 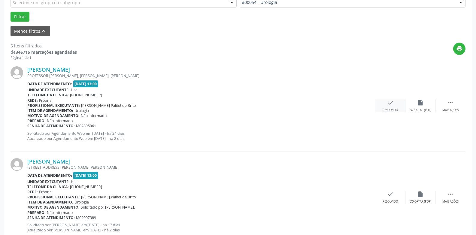 What do you see at coordinates (44, 31) in the screenshot?
I see `i: keyboard_arrow_up` at bounding box center [44, 31].